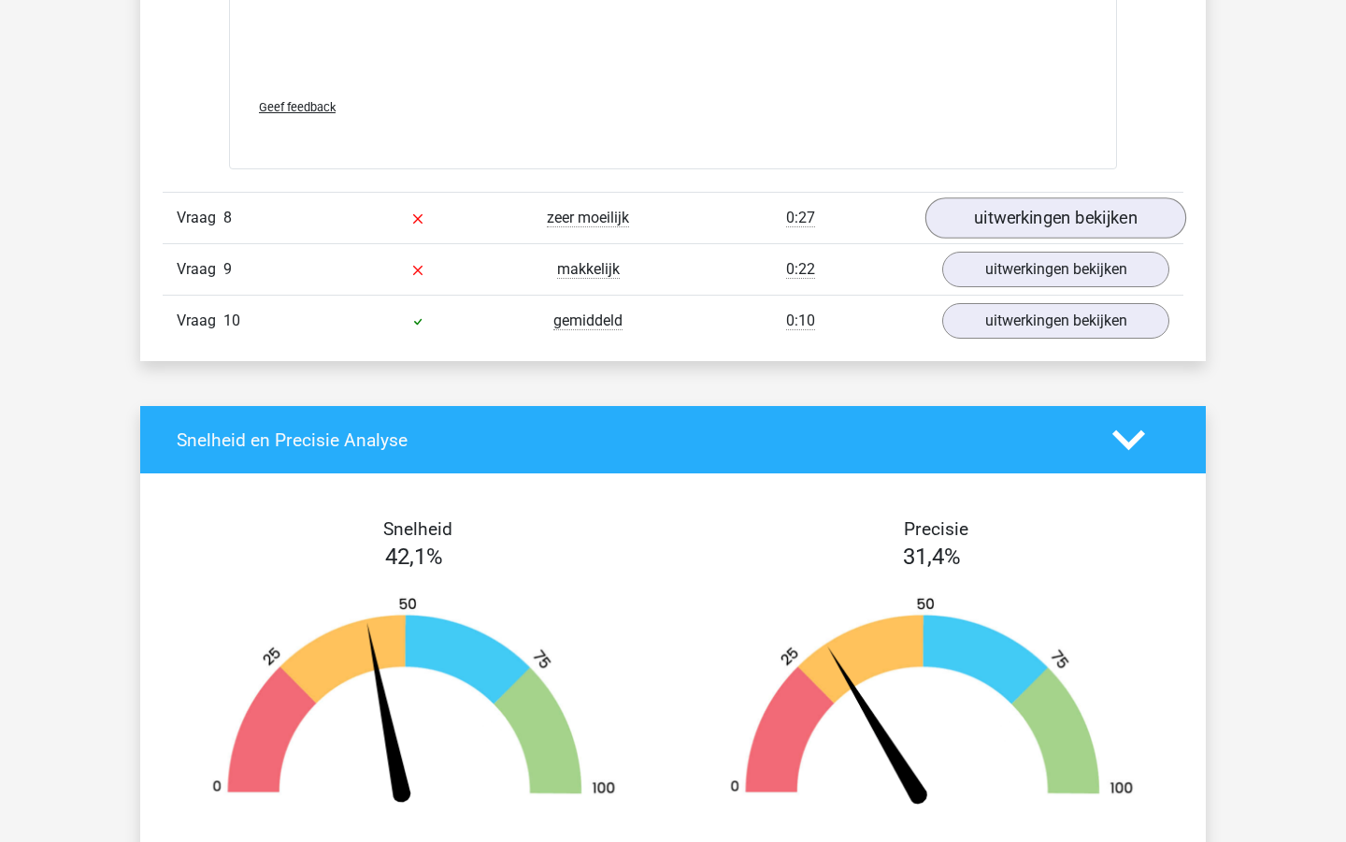 This screenshot has width=1346, height=842. Describe the element at coordinates (588, 269) in the screenshot. I see `span: makkelijk` at that location.